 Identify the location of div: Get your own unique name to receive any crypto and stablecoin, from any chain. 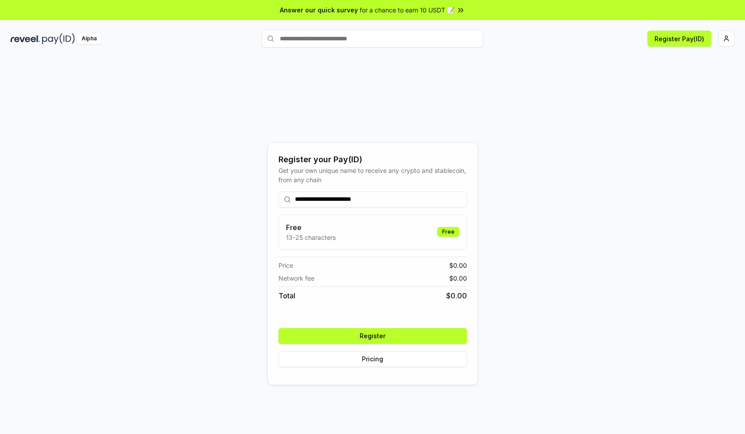
(373, 175).